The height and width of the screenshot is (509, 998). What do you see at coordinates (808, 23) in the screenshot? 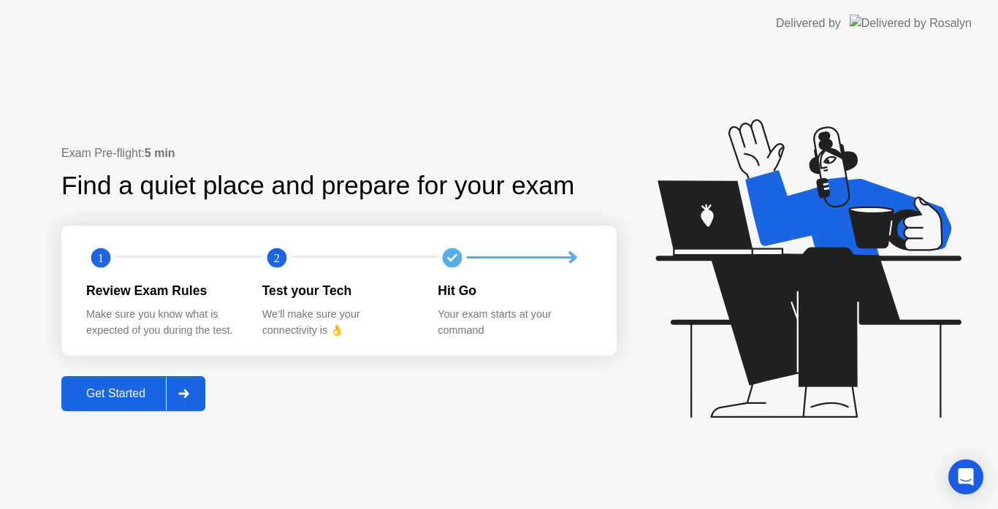
I see `div: Delivered by` at bounding box center [808, 23].